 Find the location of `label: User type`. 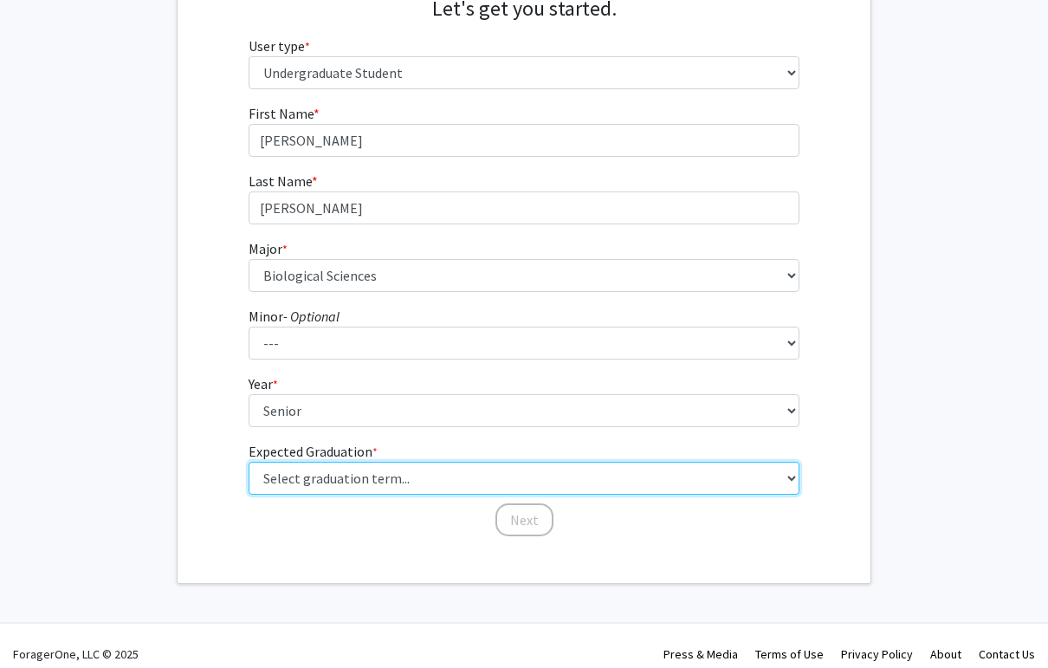

label: User type is located at coordinates (279, 46).